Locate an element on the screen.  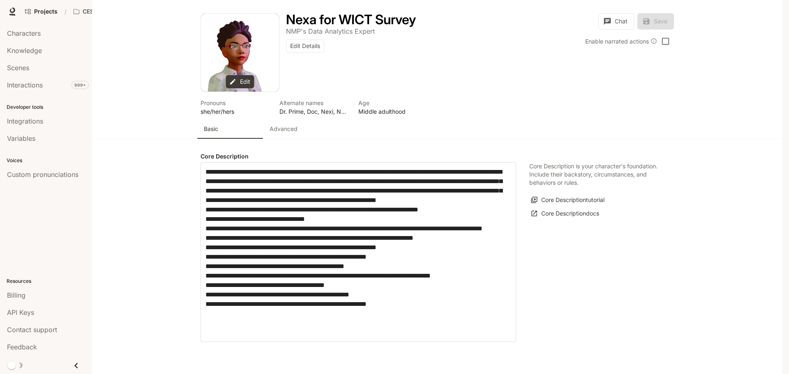
h1: Nexa for WICT Survey is located at coordinates (351, 19).